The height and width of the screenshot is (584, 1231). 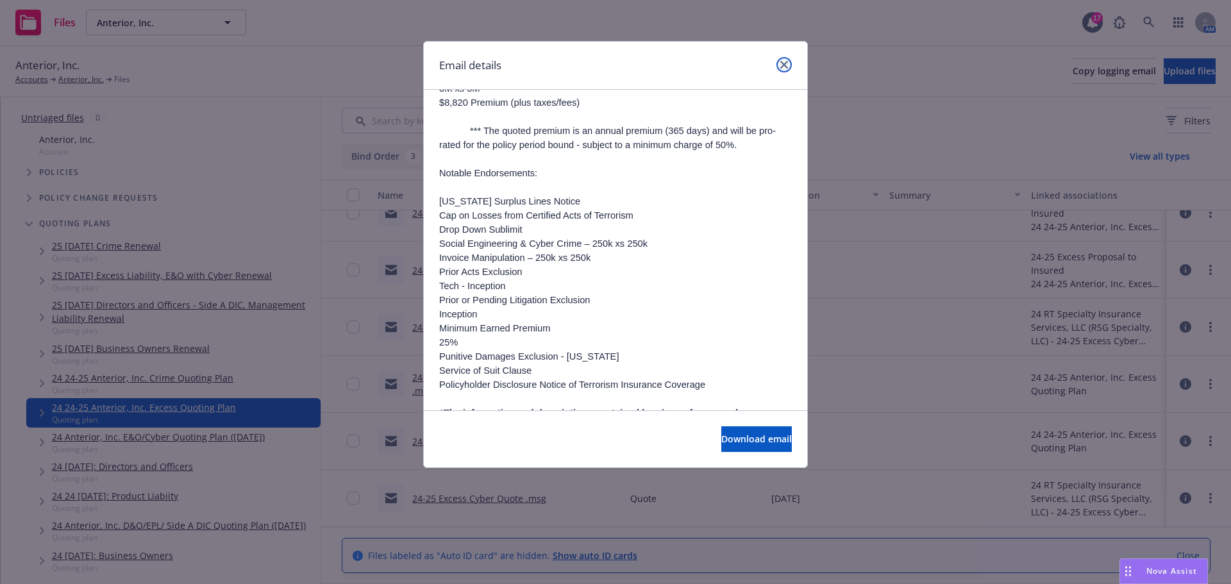 What do you see at coordinates (615, 441) in the screenshot?
I see `i: *The information and descriptions contained herein are for general informational purposes only an...` at bounding box center [615, 441].